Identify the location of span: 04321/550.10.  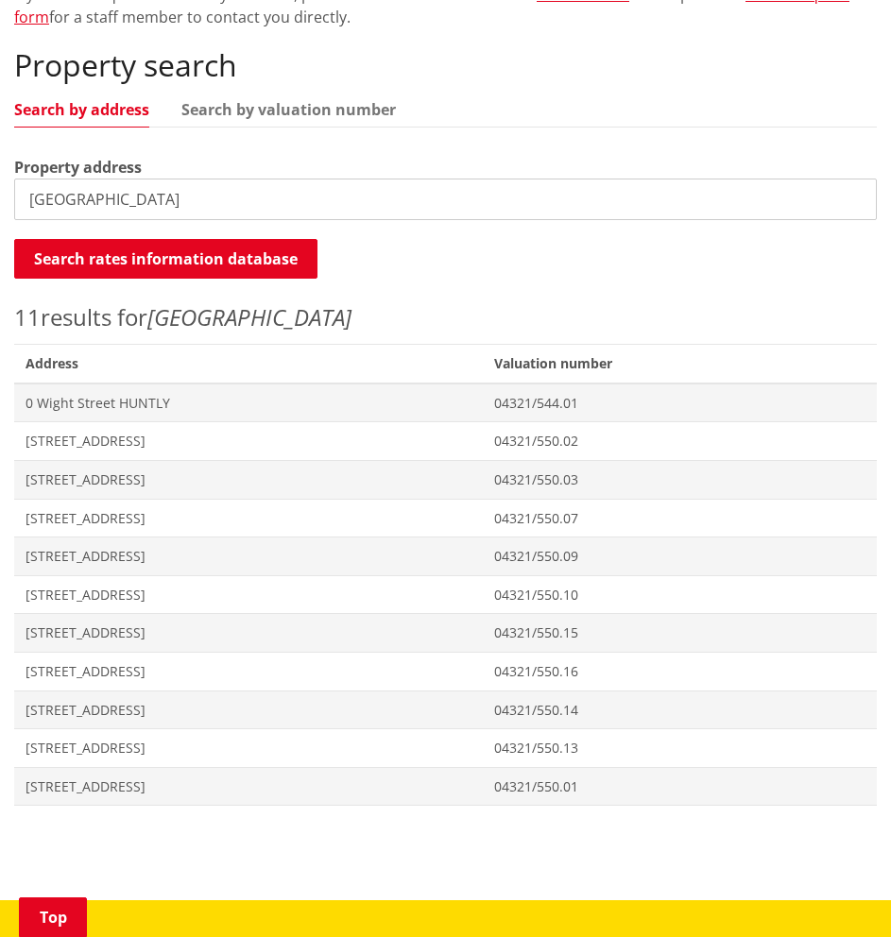
(679, 595).